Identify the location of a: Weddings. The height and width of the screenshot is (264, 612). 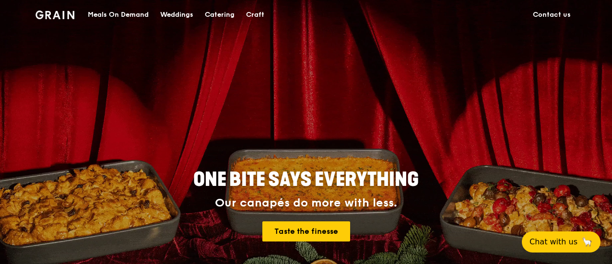
(176, 15).